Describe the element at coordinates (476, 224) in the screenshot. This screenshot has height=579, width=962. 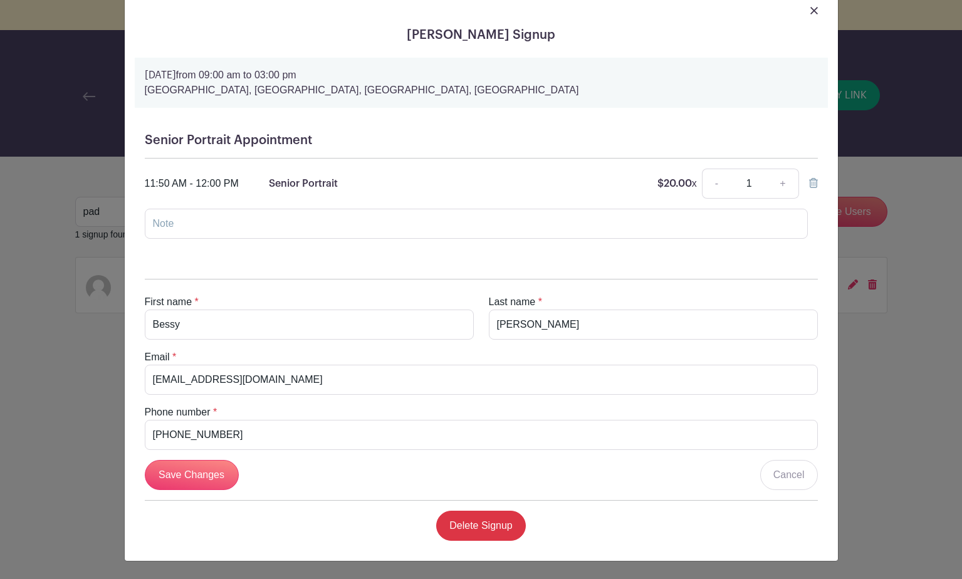
I see `input: Note` at that location.